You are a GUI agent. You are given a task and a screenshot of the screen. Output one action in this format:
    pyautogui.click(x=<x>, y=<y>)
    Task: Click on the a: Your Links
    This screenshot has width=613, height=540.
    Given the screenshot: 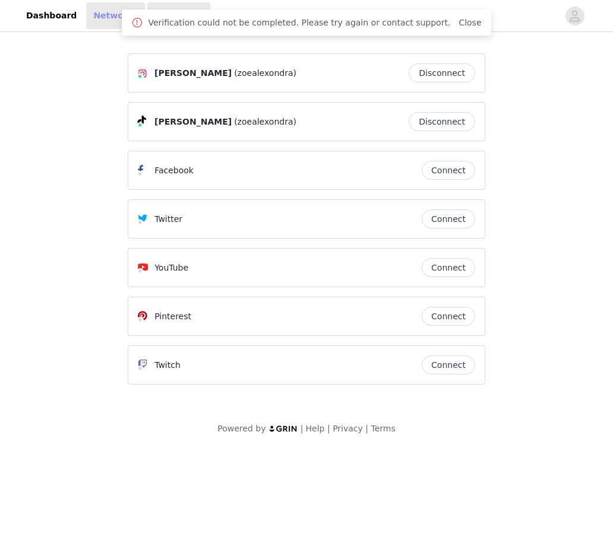 What is the action you would take?
    pyautogui.click(x=179, y=15)
    